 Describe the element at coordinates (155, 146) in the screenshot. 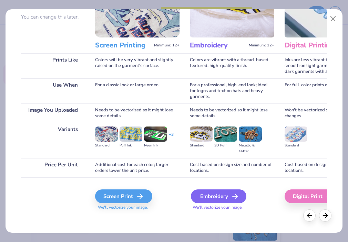

I see `div: Neon Ink` at that location.